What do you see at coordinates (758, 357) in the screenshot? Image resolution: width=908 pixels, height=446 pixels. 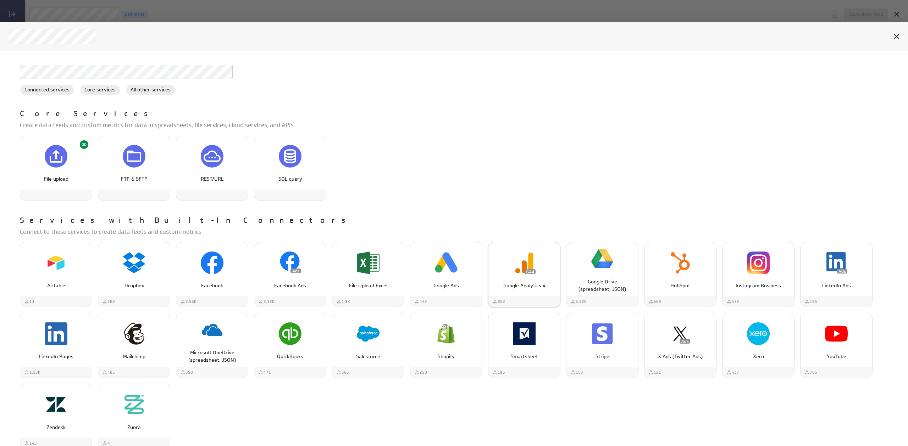 I see `p: Xero` at bounding box center [758, 357].